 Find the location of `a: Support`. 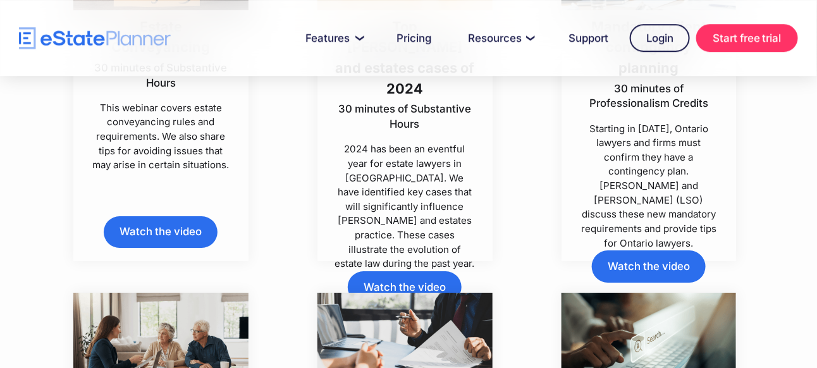

a: Support is located at coordinates (588, 38).